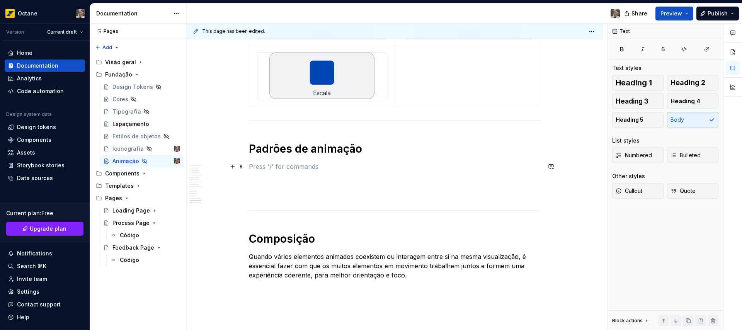 This screenshot has height=330, width=742. I want to click on a: Design Tokens, so click(141, 87).